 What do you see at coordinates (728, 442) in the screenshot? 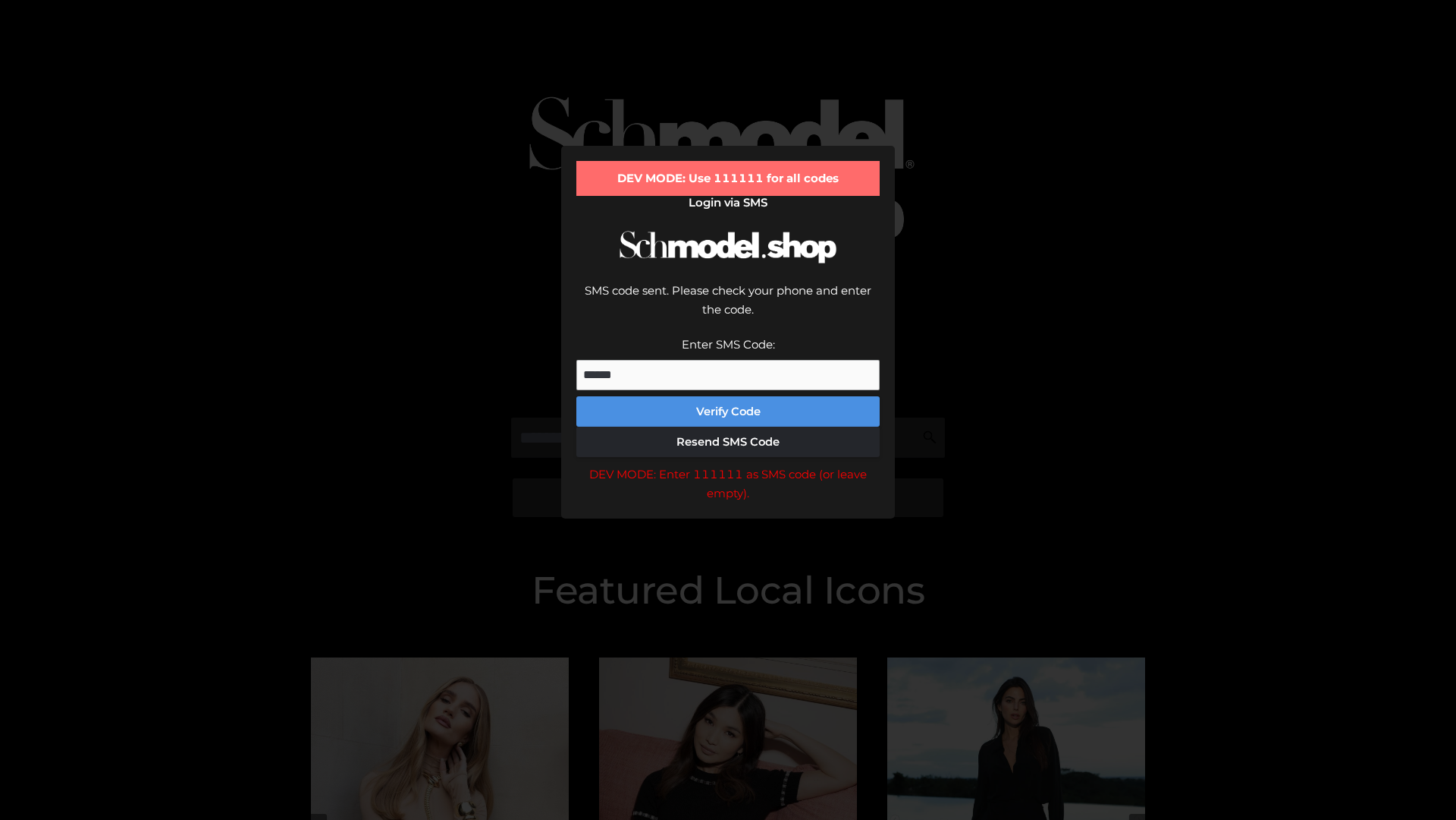
I see `button: Resend SMS Code` at bounding box center [728, 442].